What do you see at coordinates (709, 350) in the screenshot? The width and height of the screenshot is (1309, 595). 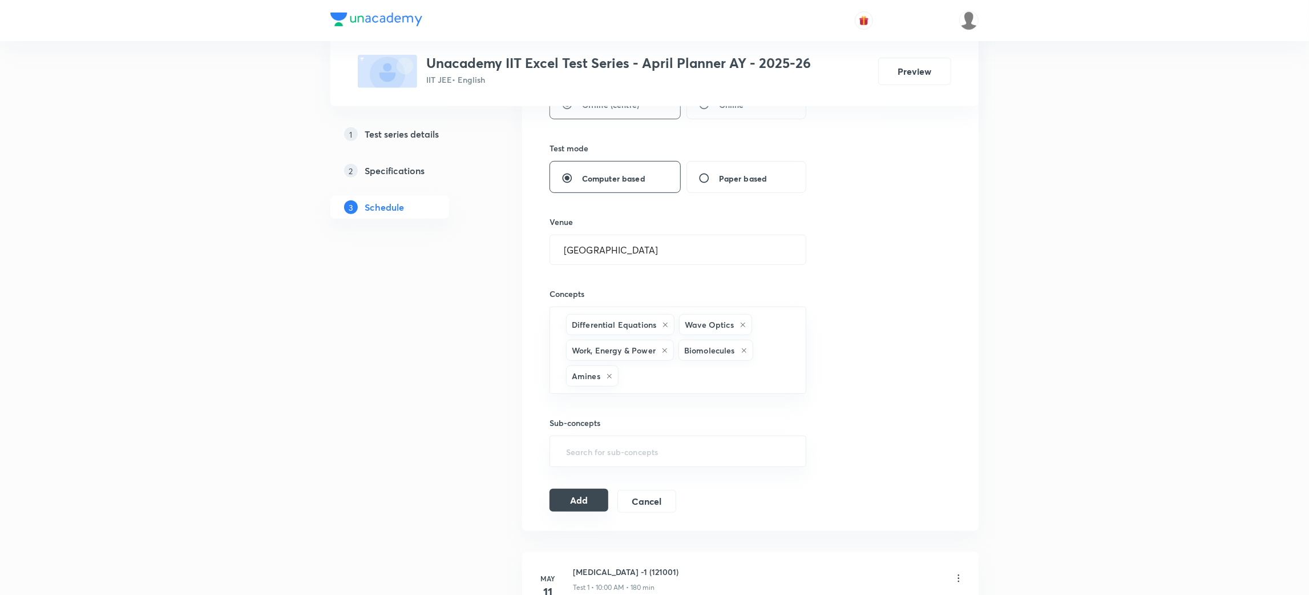 I see `h6: Biomolecules` at bounding box center [709, 350].